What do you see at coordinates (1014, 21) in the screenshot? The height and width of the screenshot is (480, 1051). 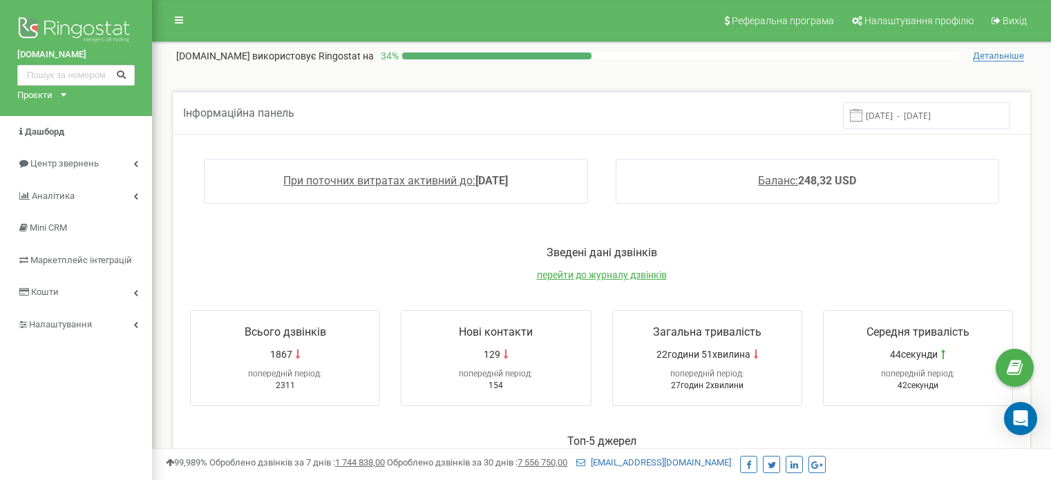 I see `span: Вихід` at bounding box center [1014, 21].